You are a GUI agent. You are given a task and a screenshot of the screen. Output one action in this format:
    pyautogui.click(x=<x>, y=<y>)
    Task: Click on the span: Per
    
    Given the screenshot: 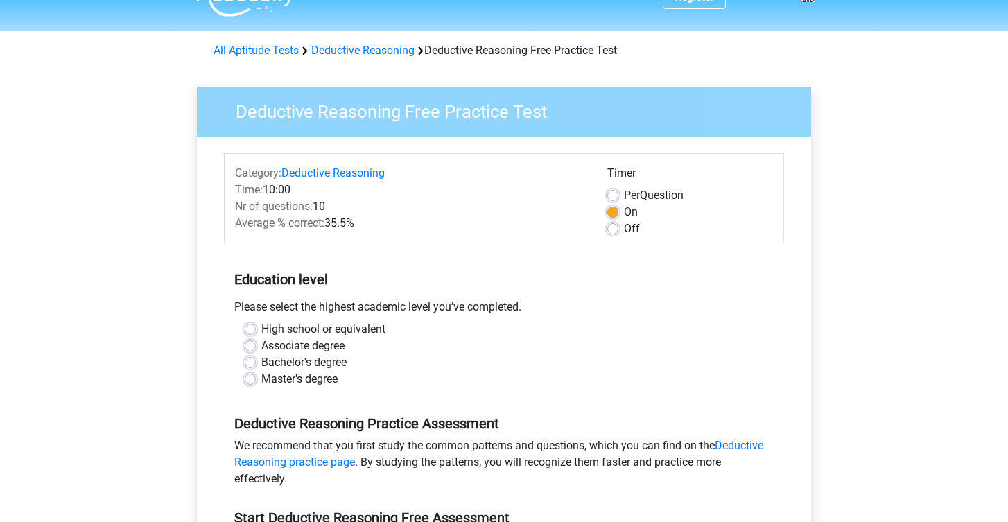 What is the action you would take?
    pyautogui.click(x=632, y=195)
    